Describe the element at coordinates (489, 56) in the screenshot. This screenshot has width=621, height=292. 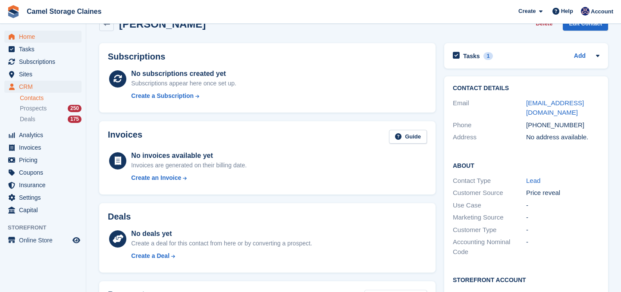
I see `div: 1` at that location.